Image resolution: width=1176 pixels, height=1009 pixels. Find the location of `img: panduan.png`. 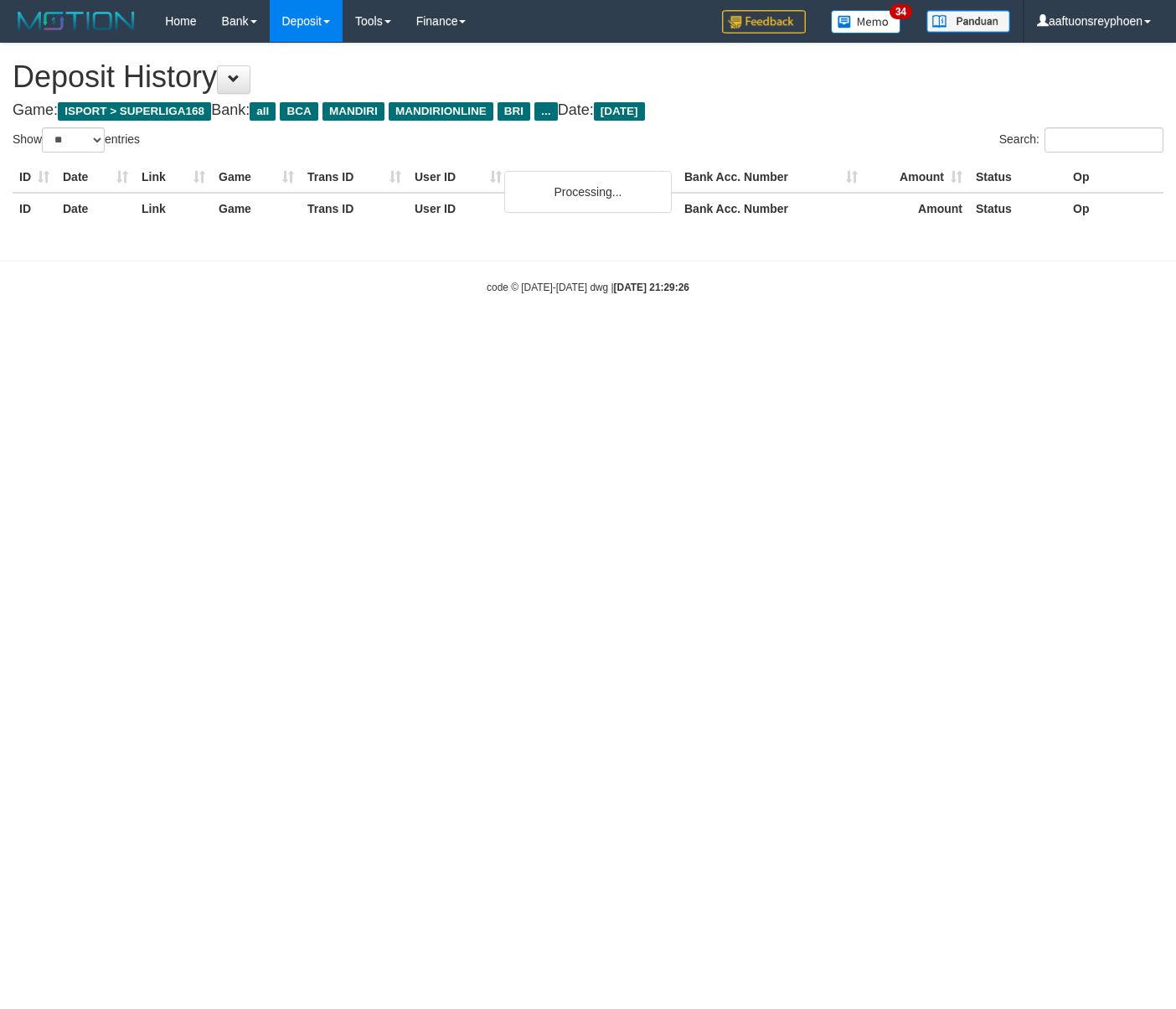

img: panduan.png is located at coordinates (968, 21).